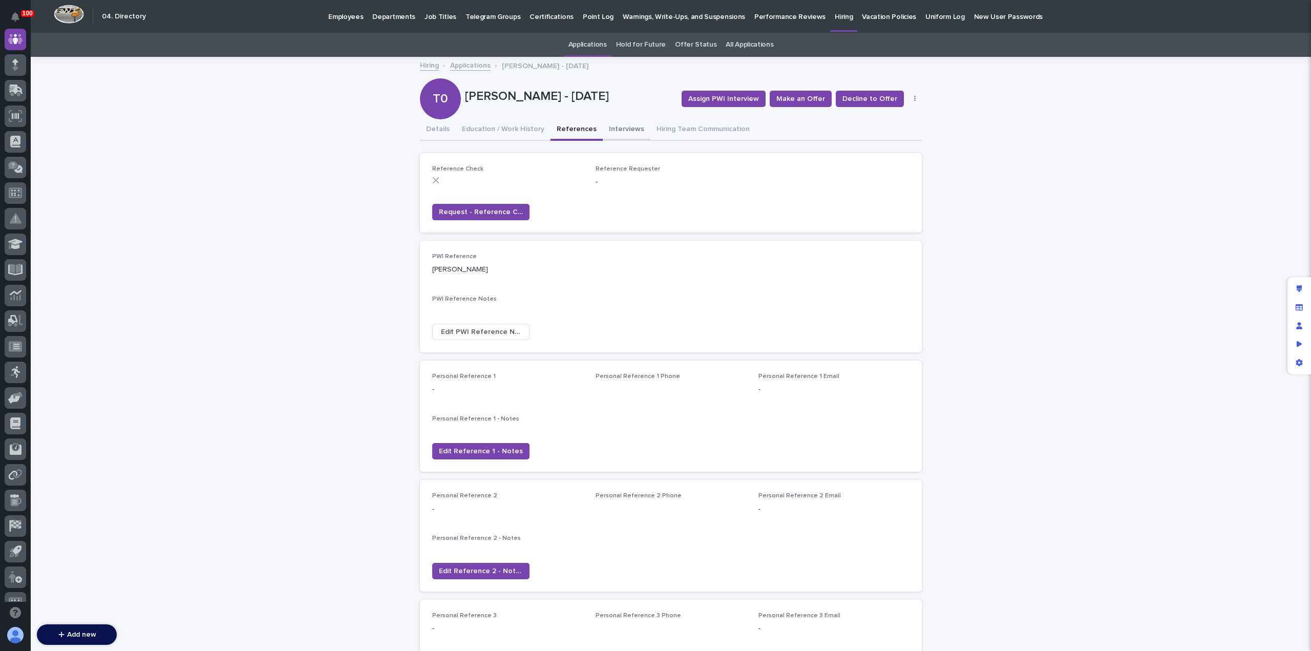 This screenshot has height=651, width=1311. What do you see at coordinates (15, 613) in the screenshot?
I see `button: Open support chat` at bounding box center [15, 613].